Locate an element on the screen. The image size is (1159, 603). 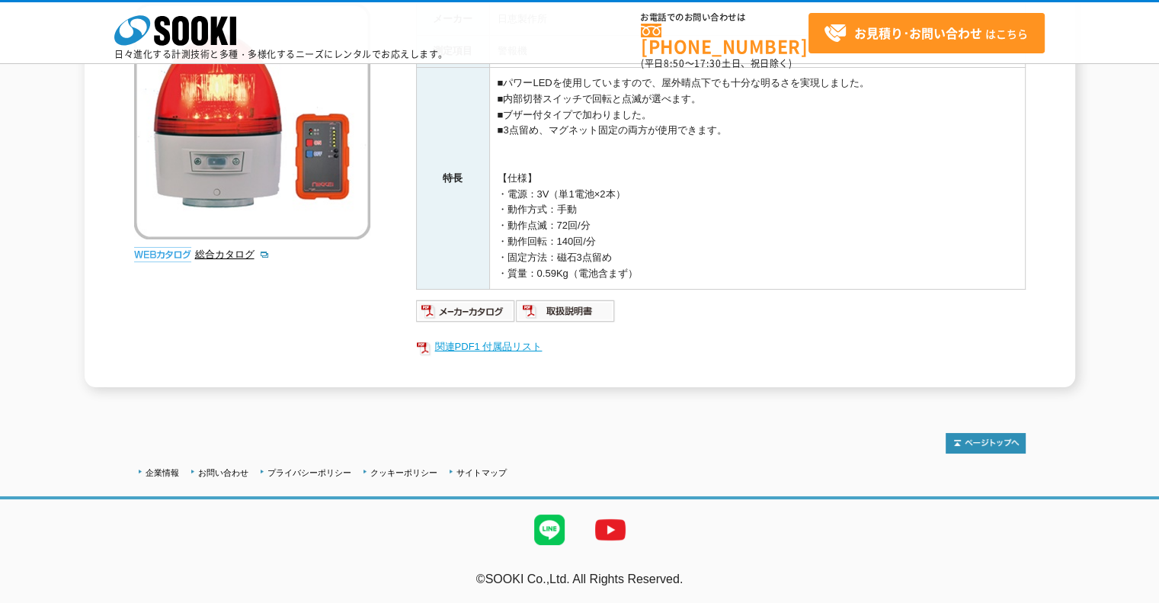
img: LINE is located at coordinates (550, 530).